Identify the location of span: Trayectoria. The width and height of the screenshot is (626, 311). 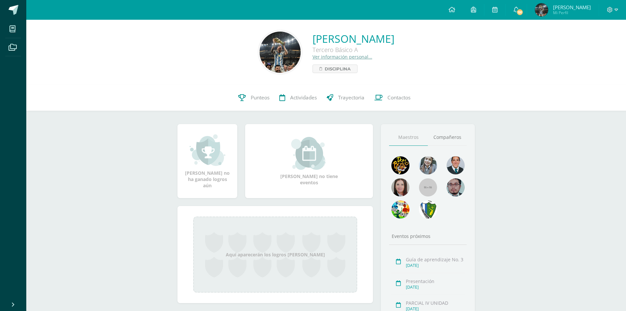
(351, 97).